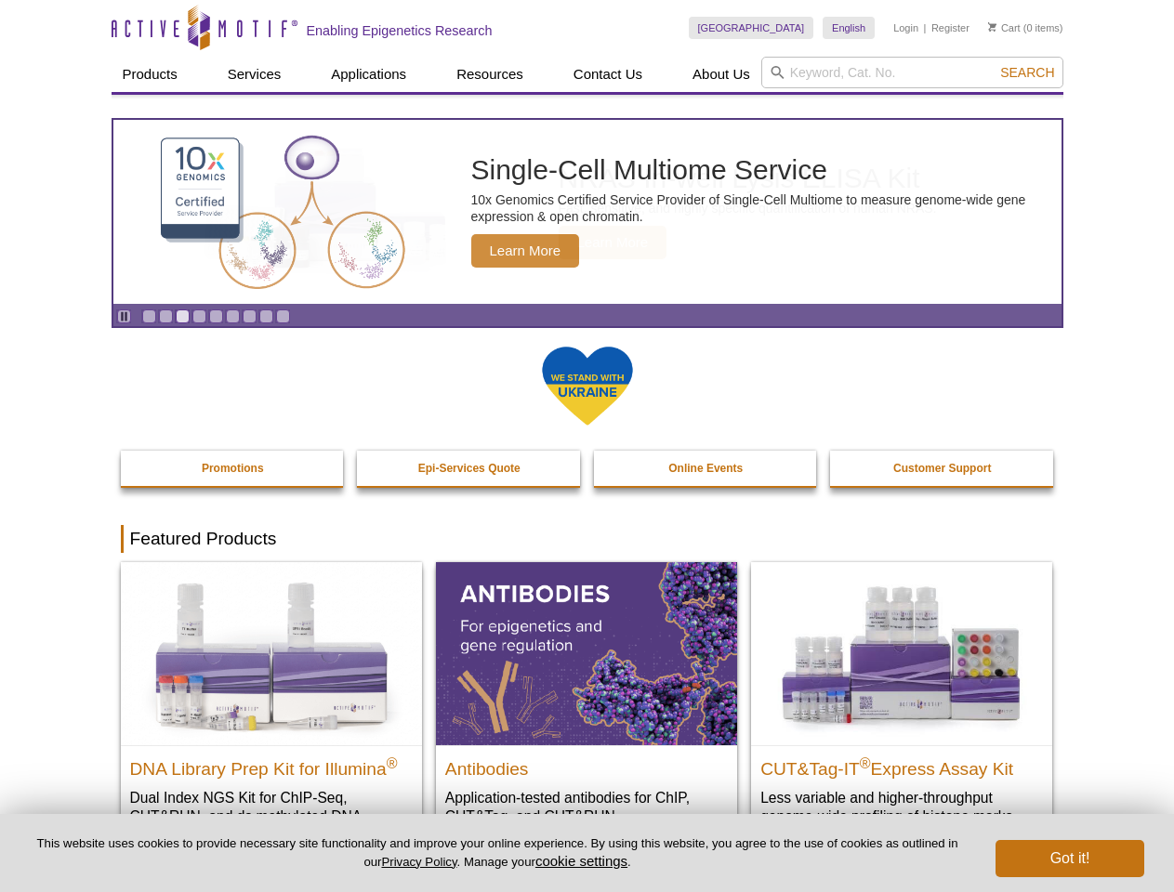 Image resolution: width=1174 pixels, height=892 pixels. I want to click on a: Toggle autoplay, so click(124, 316).